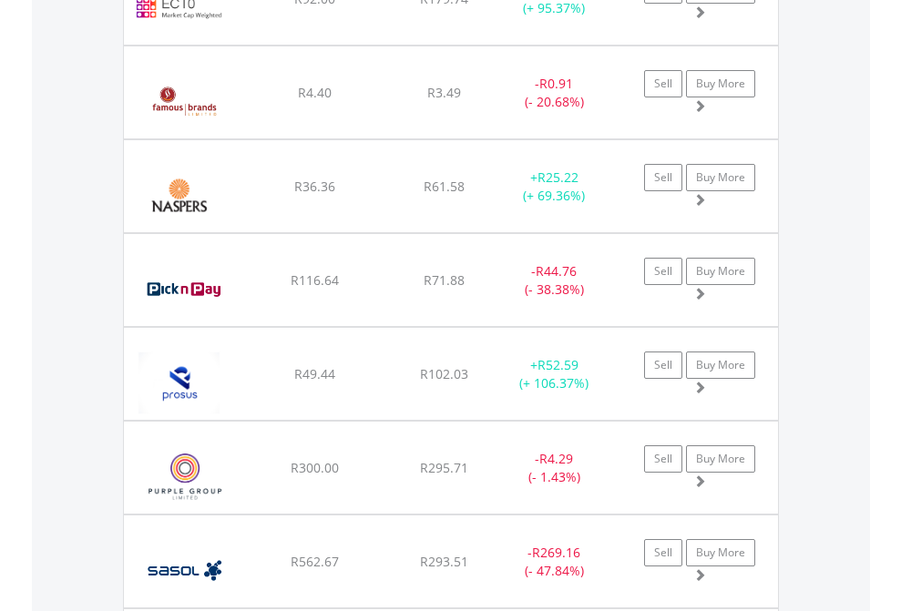 The image size is (901, 611). I want to click on div: - (- 20.68%), so click(554, 93).